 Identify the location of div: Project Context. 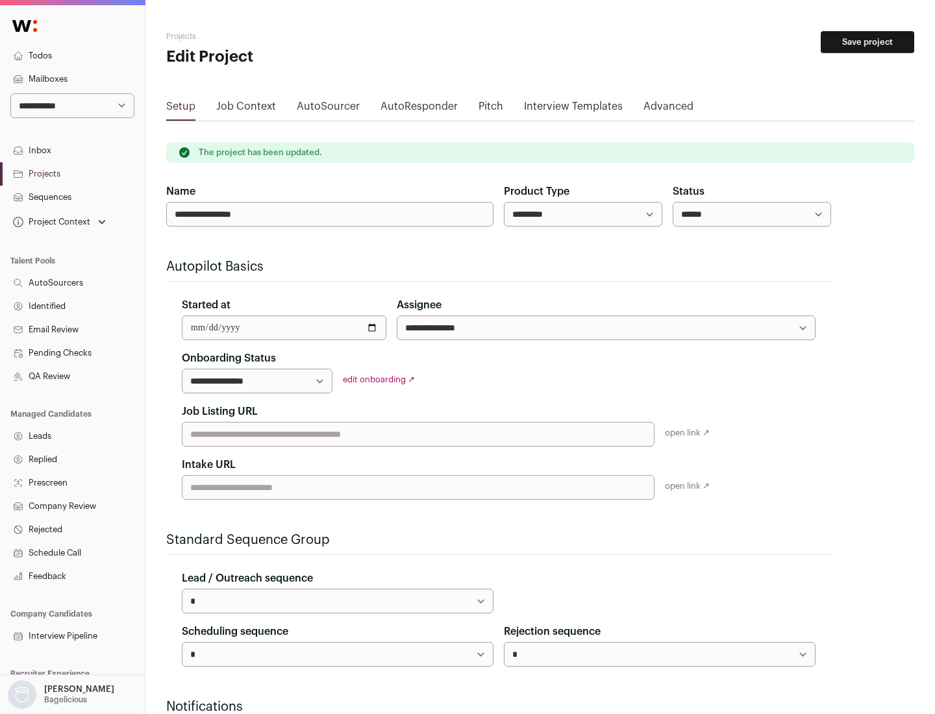
(50, 222).